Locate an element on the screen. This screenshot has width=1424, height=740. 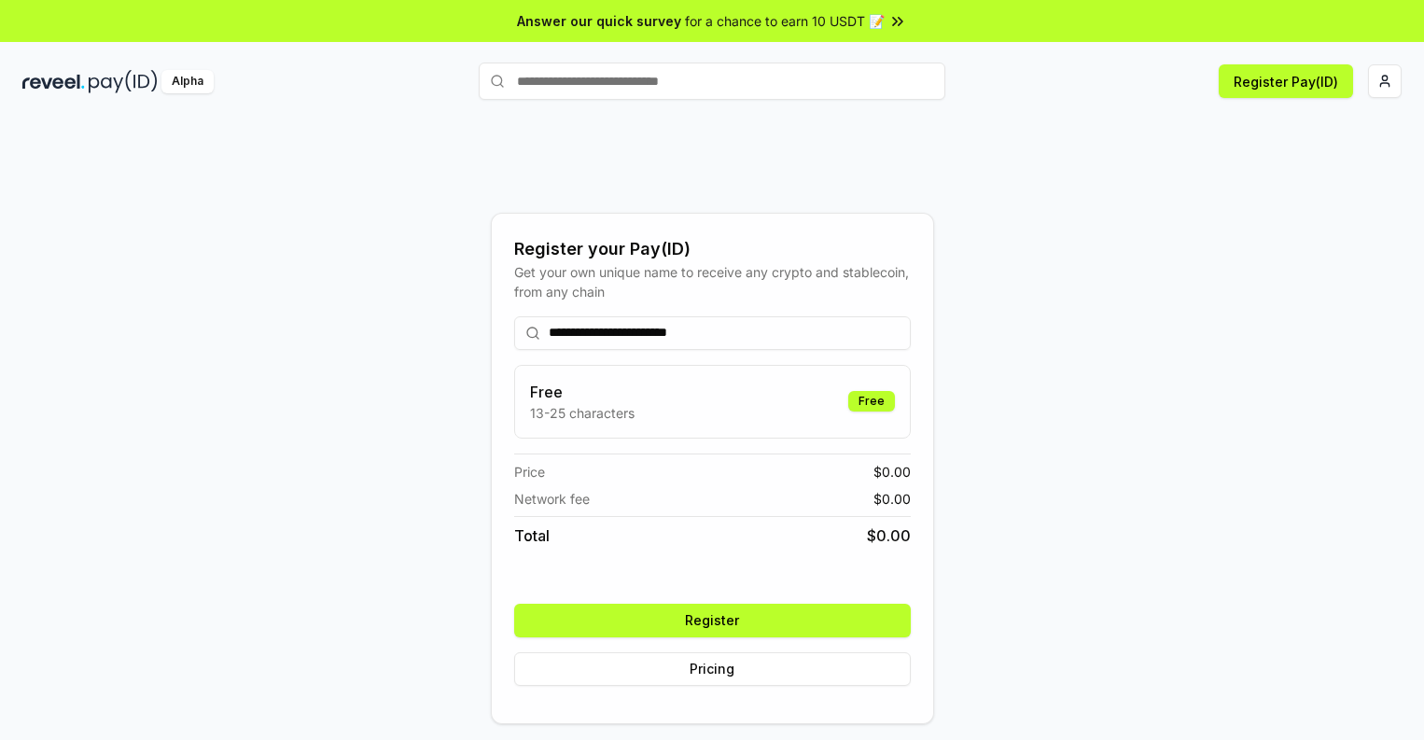
img: reveel_dark is located at coordinates (53, 81).